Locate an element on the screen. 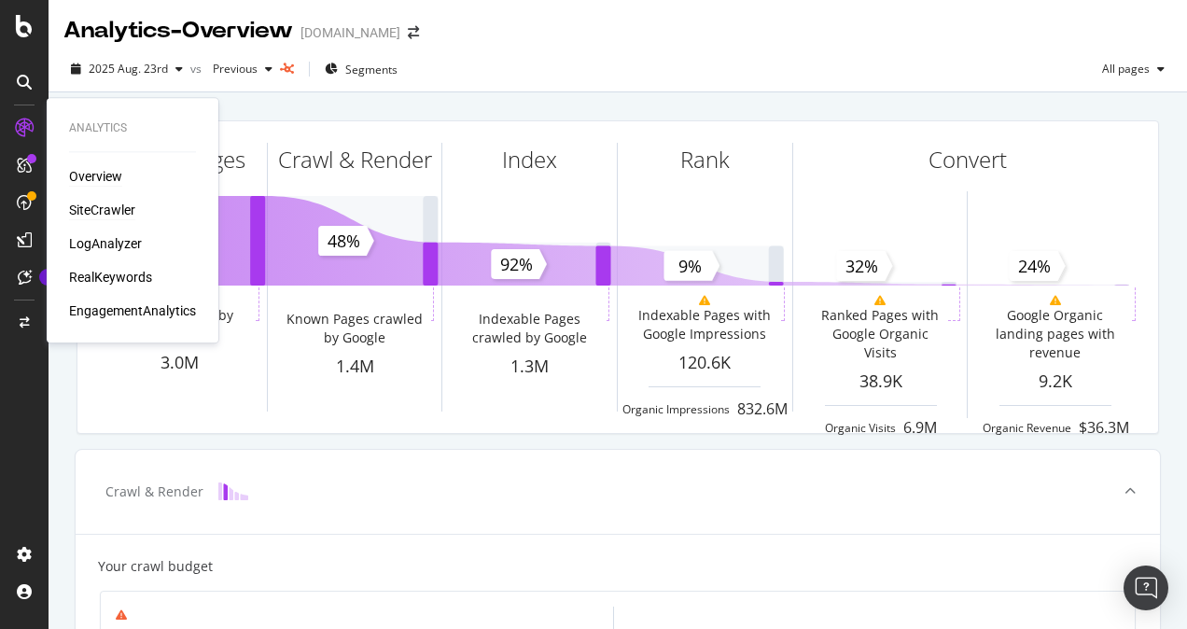 This screenshot has width=1187, height=629. div: RealKeywords is located at coordinates (110, 277).